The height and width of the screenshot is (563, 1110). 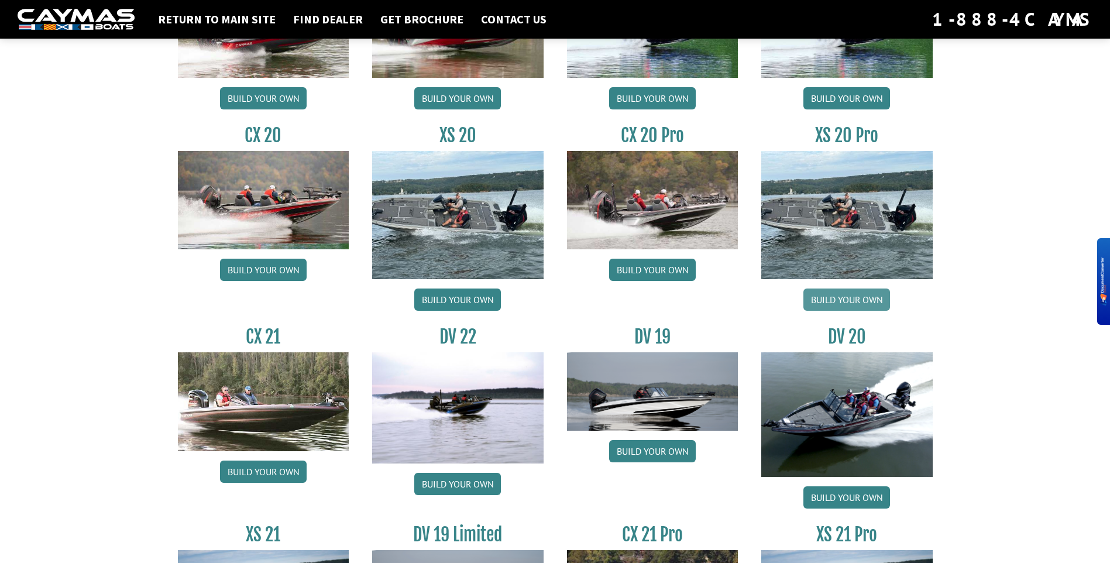 I want to click on a: Return to main site, so click(x=217, y=19).